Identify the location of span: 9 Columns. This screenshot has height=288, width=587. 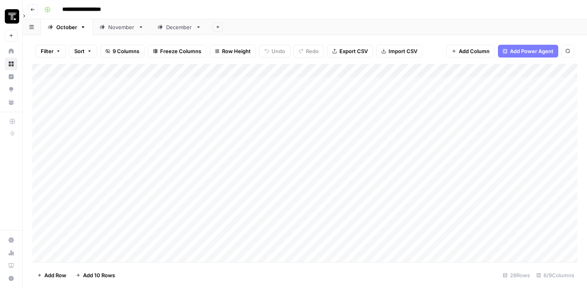
(126, 51).